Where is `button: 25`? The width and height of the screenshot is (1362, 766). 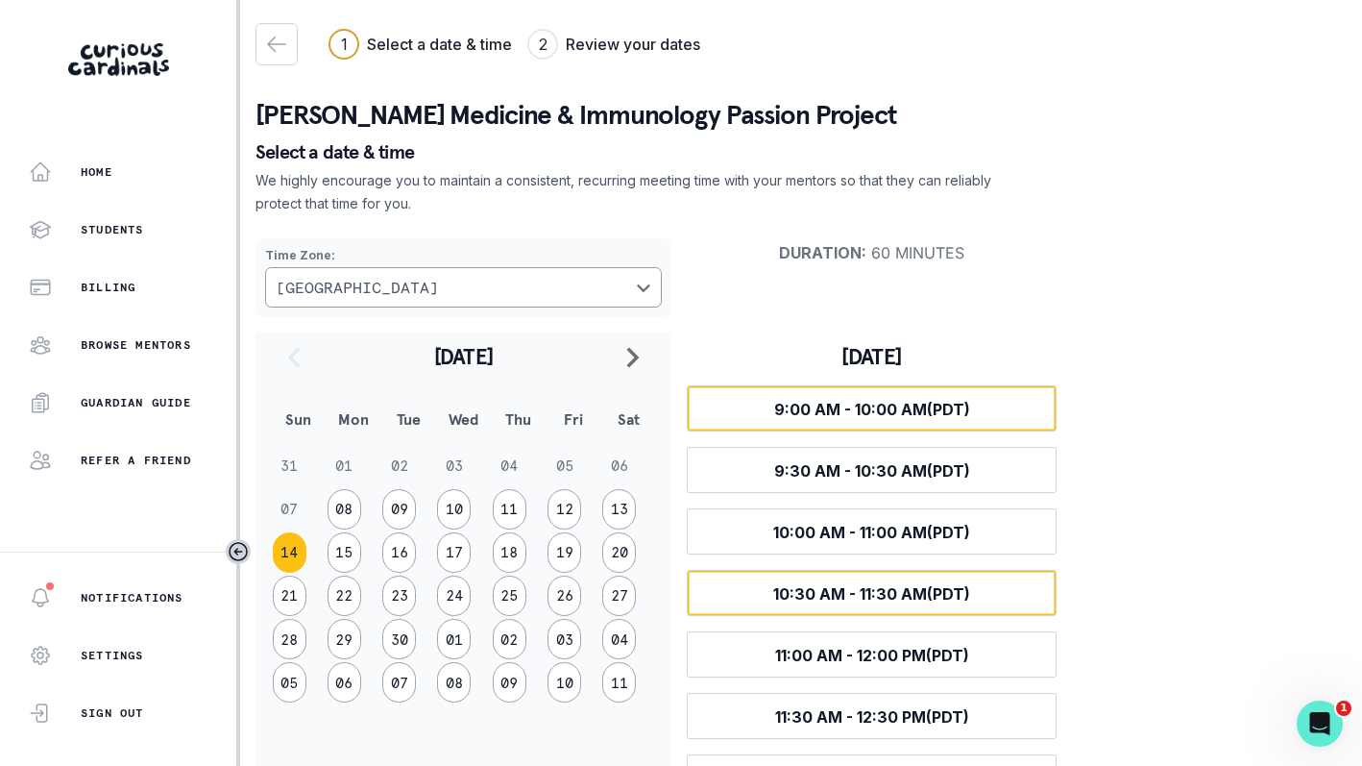
button: 25 is located at coordinates (509, 596).